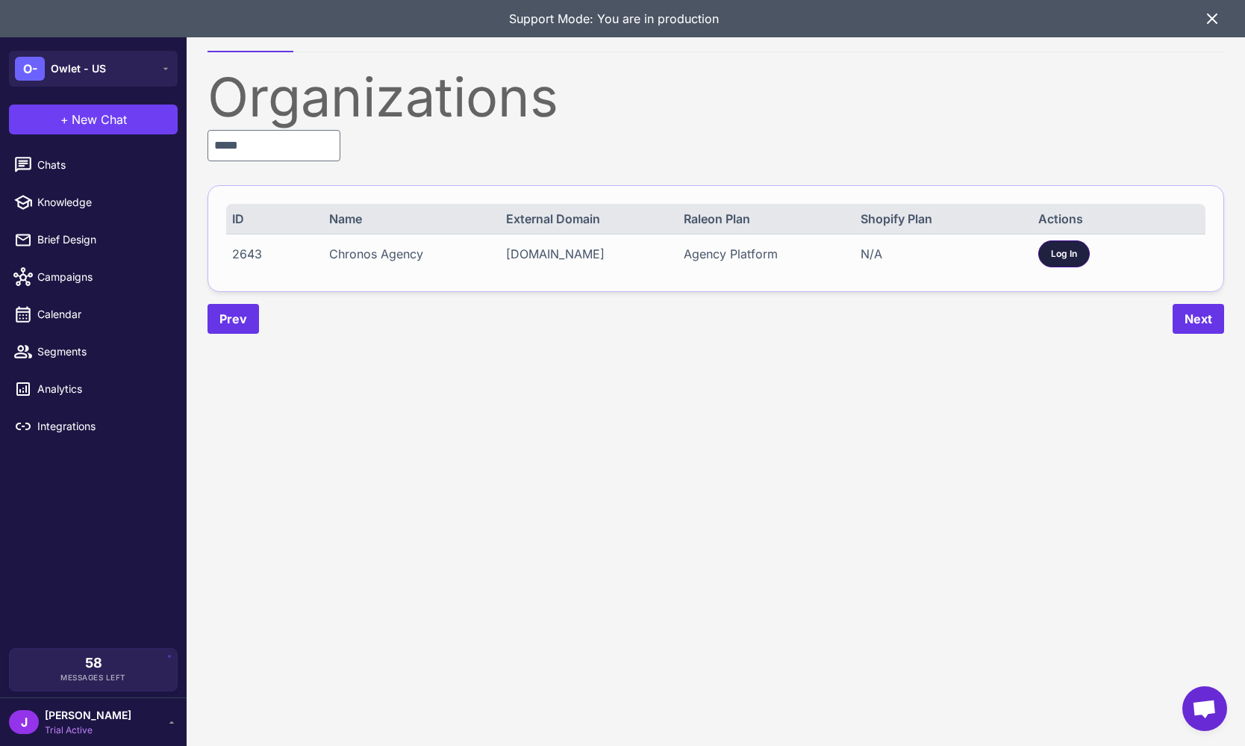 The height and width of the screenshot is (746, 1245). What do you see at coordinates (410, 219) in the screenshot?
I see `div: Name` at bounding box center [410, 219].